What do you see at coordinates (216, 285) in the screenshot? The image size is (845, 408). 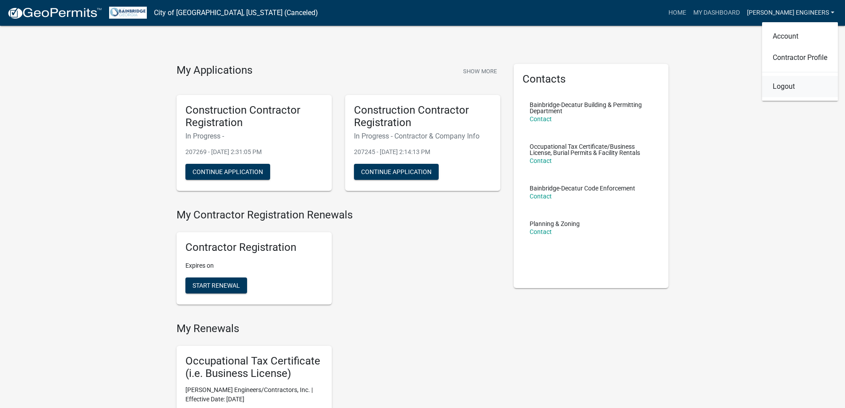 I see `span: Start Renewal` at bounding box center [216, 285].